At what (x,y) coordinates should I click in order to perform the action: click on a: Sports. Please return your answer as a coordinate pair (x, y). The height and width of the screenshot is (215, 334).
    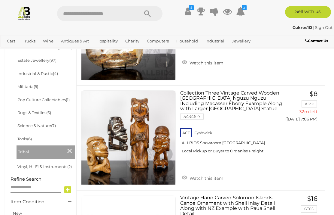
    Looking at the image, I should click on (32, 51).